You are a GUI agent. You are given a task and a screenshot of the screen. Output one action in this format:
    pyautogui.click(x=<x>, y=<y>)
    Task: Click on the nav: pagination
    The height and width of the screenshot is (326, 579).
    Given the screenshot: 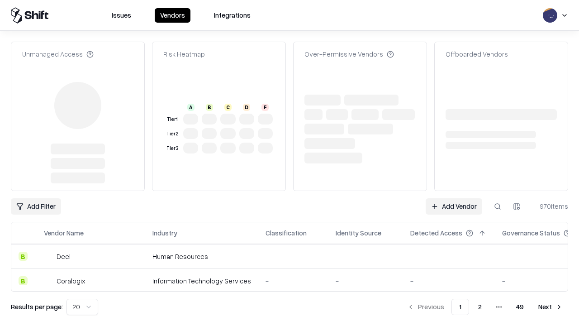 What is the action you would take?
    pyautogui.click(x=485, y=307)
    